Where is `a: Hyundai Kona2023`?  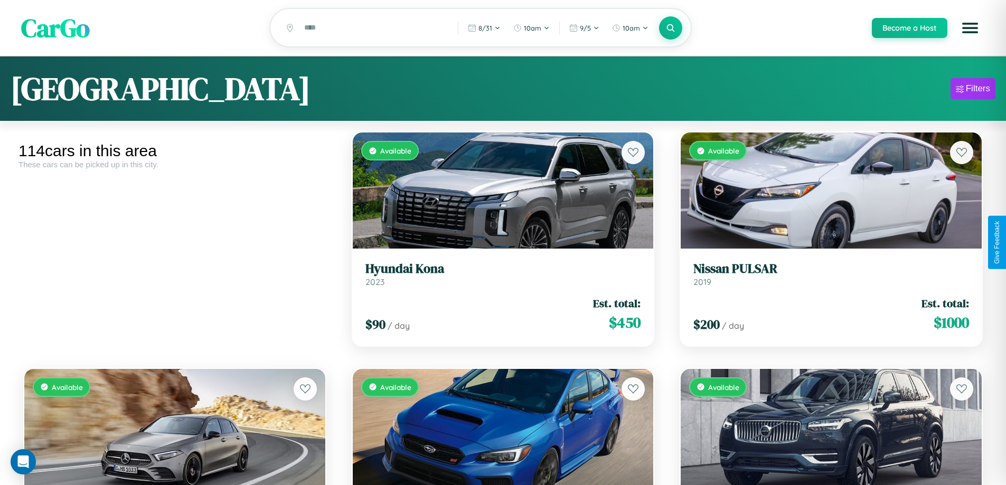 a: Hyundai Kona2023 is located at coordinates (503, 274).